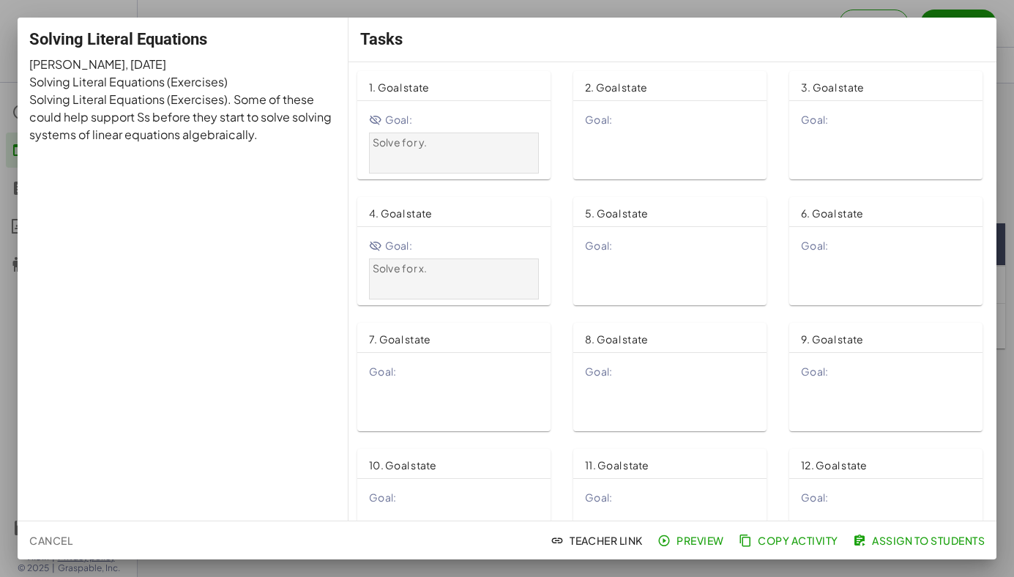 The width and height of the screenshot is (1014, 577). Describe the element at coordinates (832, 339) in the screenshot. I see `span: 9. Goal state` at that location.